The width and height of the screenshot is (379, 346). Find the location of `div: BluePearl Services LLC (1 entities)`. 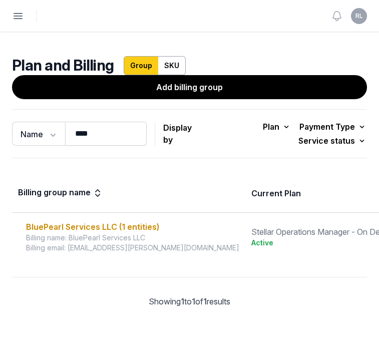

div: BluePearl Services LLC (1 entities) is located at coordinates (133, 227).